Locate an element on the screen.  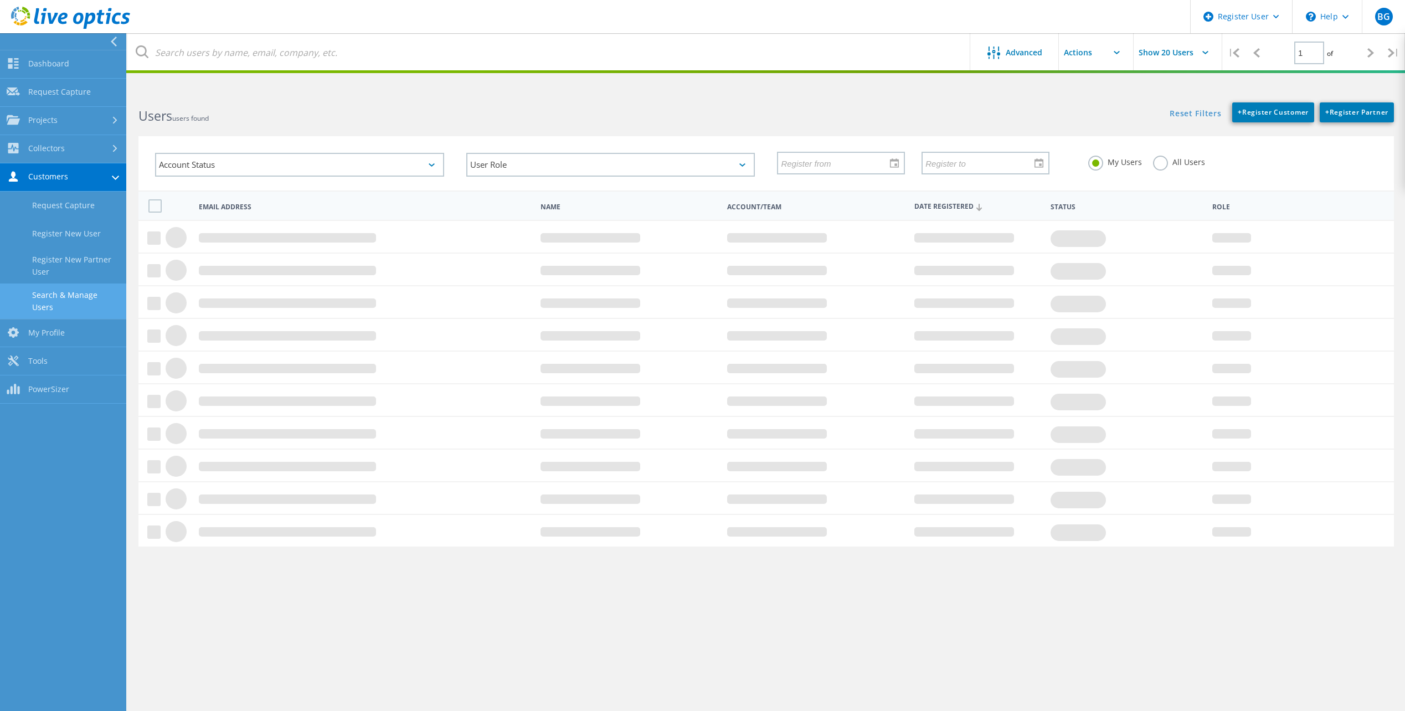
a: +Register Partner is located at coordinates (1357, 112).